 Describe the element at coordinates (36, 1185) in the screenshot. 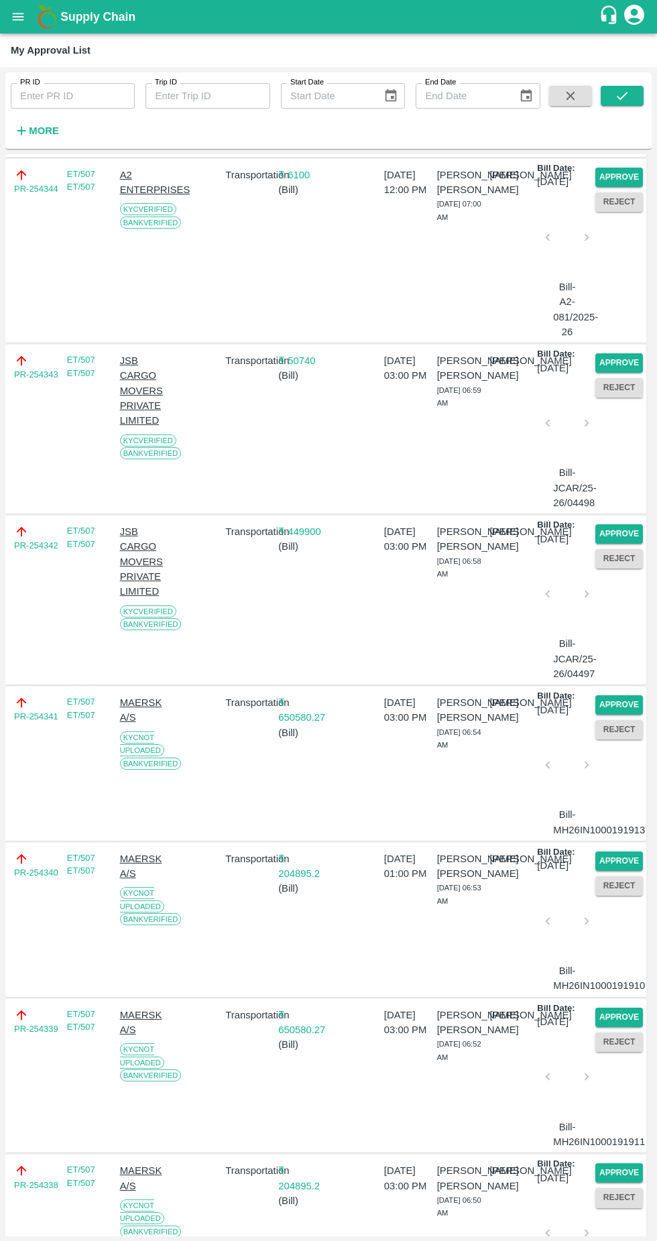

I see `a: PR-254338` at that location.